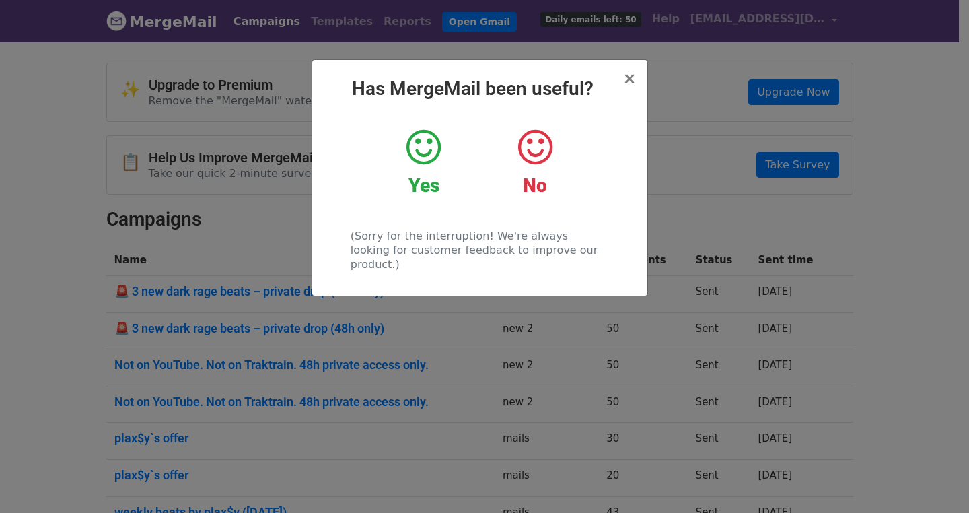 This screenshot has height=513, width=969. Describe the element at coordinates (534, 162) in the screenshot. I see `a: No` at that location.